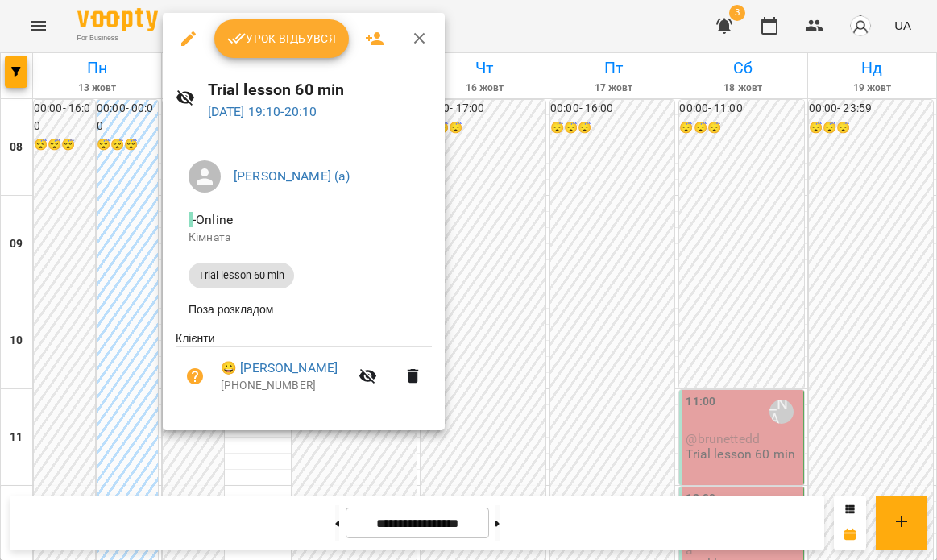  Describe the element at coordinates (304, 309) in the screenshot. I see `li: Поза розкладом` at that location.